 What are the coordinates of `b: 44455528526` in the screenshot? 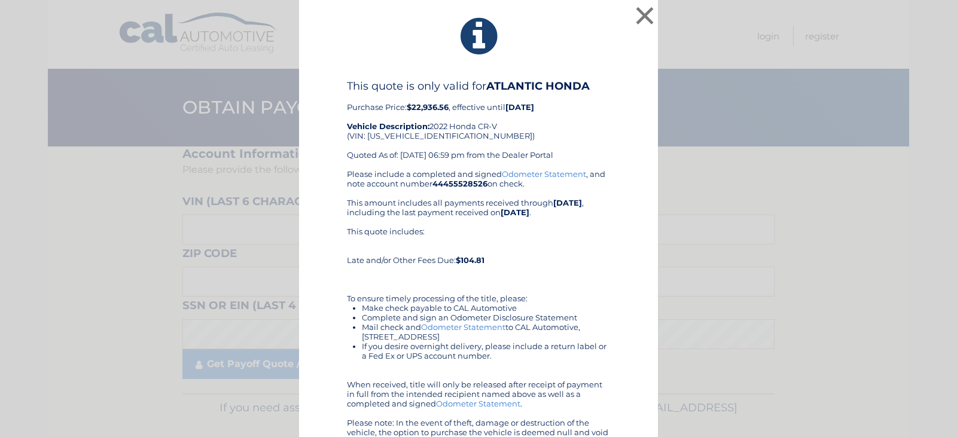 It's located at (460, 184).